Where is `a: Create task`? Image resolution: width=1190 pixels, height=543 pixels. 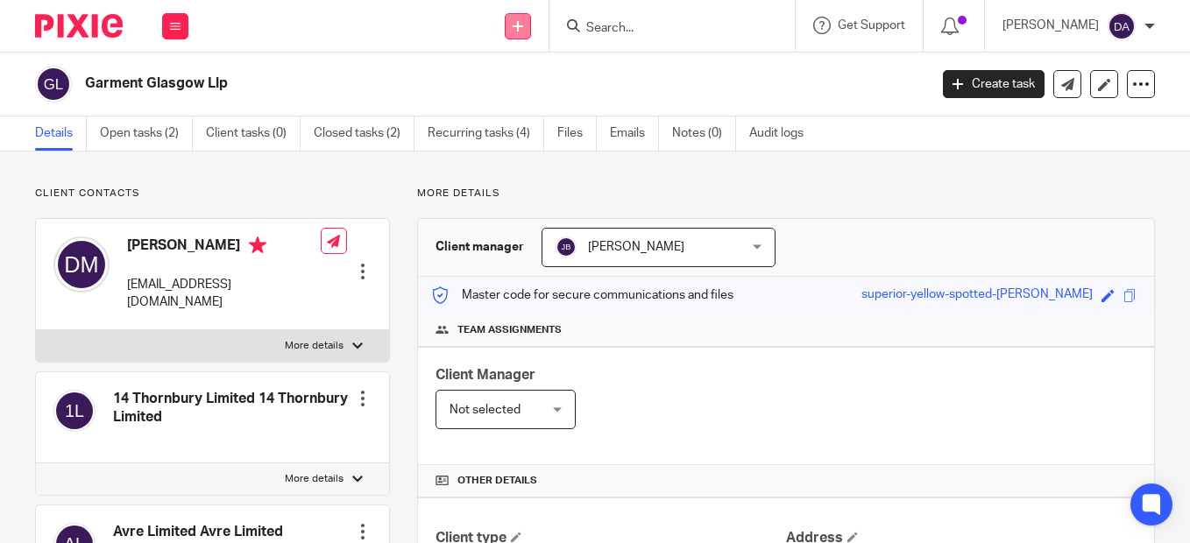 a: Create task is located at coordinates (993, 84).